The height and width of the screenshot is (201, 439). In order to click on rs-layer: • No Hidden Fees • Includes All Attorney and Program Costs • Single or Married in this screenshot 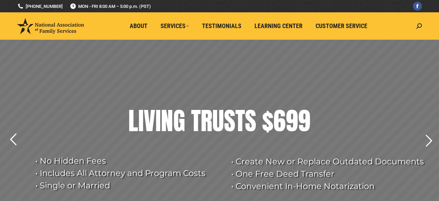, I will do `click(129, 173)`.